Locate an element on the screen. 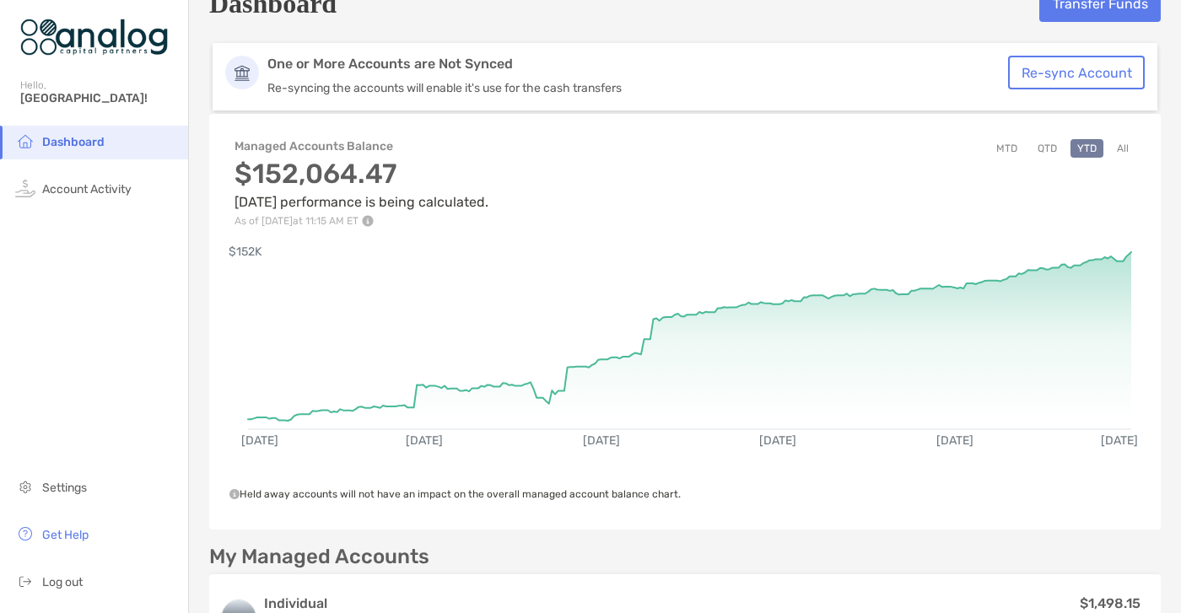 This screenshot has height=613, width=1181. span: Dashboard is located at coordinates (73, 142).